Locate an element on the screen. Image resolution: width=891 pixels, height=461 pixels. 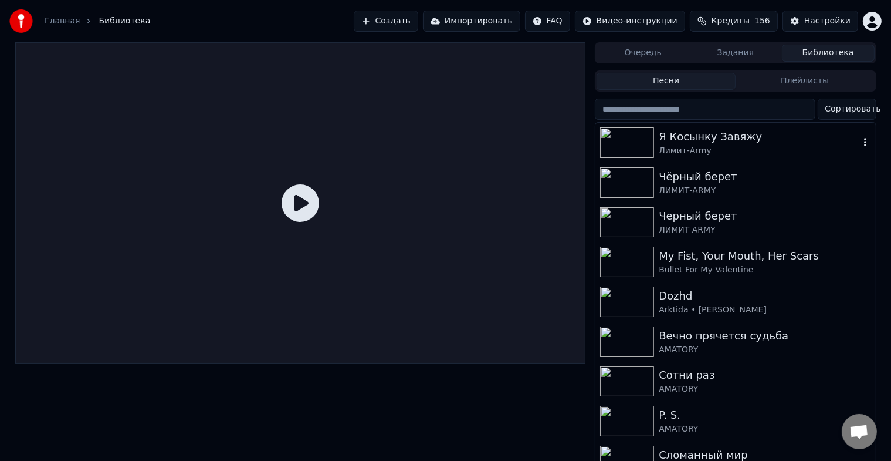
button: Настройки is located at coordinates (820, 21).